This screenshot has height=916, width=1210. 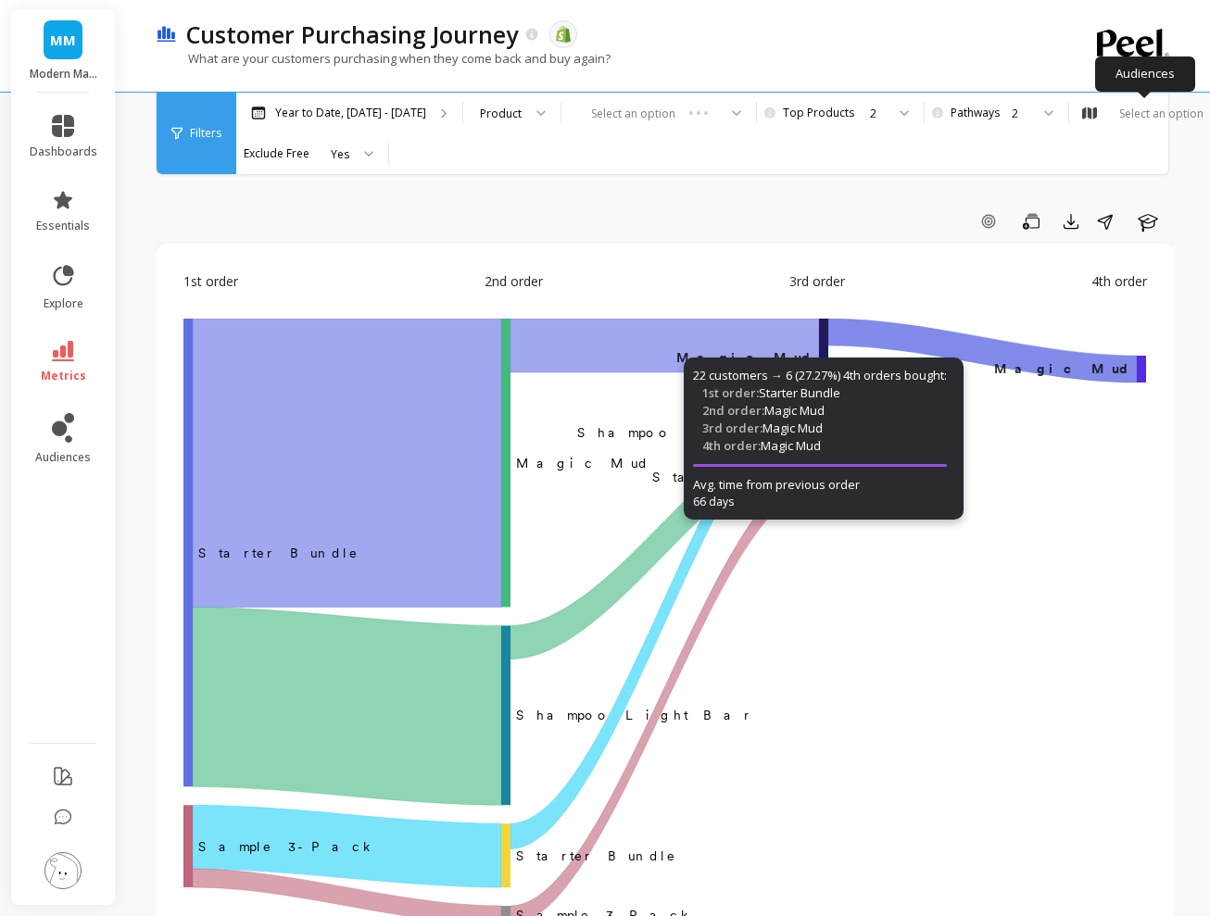 What do you see at coordinates (513, 281) in the screenshot?
I see `span: 2nd order` at bounding box center [513, 281].